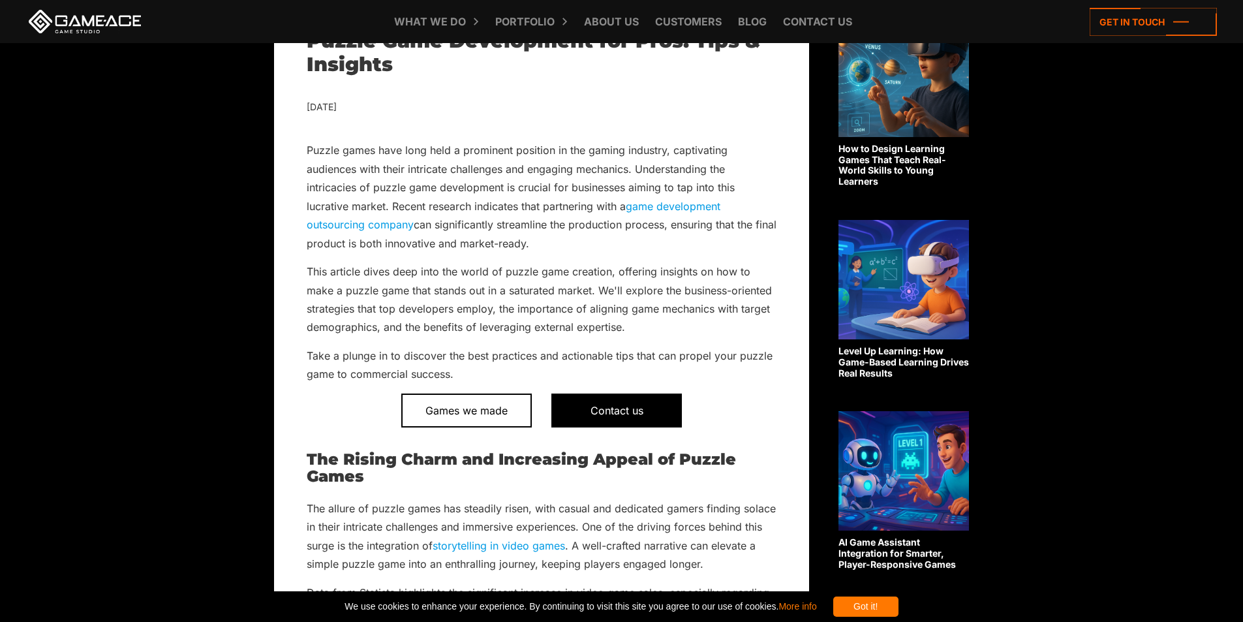 This screenshot has width=1243, height=622. What do you see at coordinates (1153, 22) in the screenshot?
I see `a: Get in touch` at bounding box center [1153, 22].